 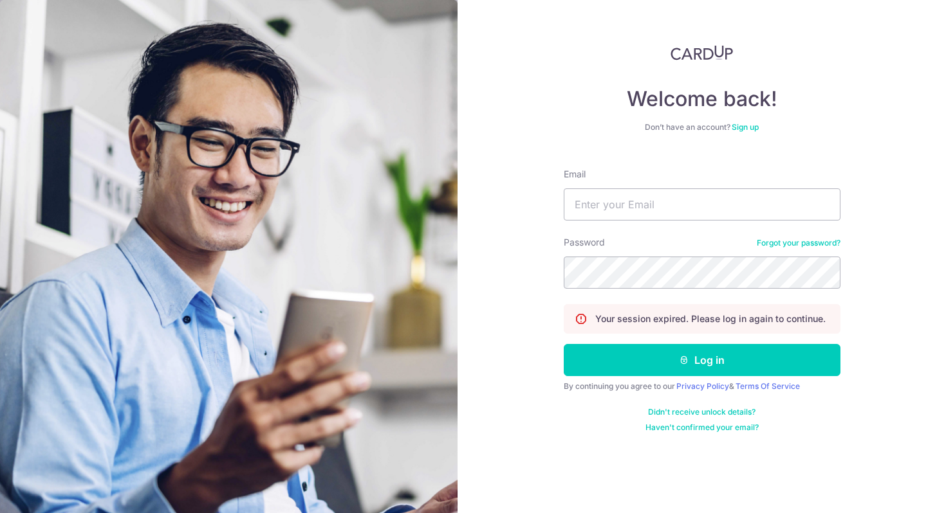 I want to click on label: Email, so click(x=574, y=174).